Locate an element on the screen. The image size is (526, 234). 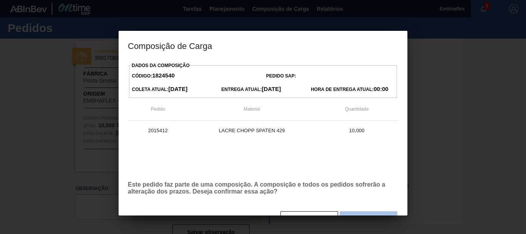
p: Este pedido faz parte de uma composição. A composição e todos os pedidos sofrerão a alteração dos... is located at coordinates (263, 188).